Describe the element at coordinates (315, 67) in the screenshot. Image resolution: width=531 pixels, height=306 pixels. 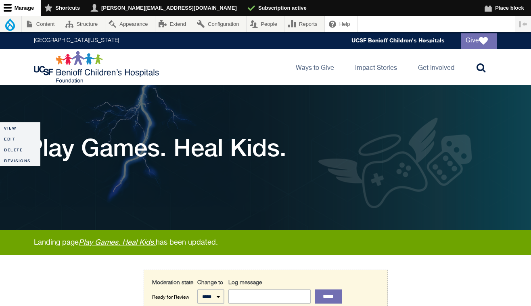
I see `a: Ways to Give` at that location.